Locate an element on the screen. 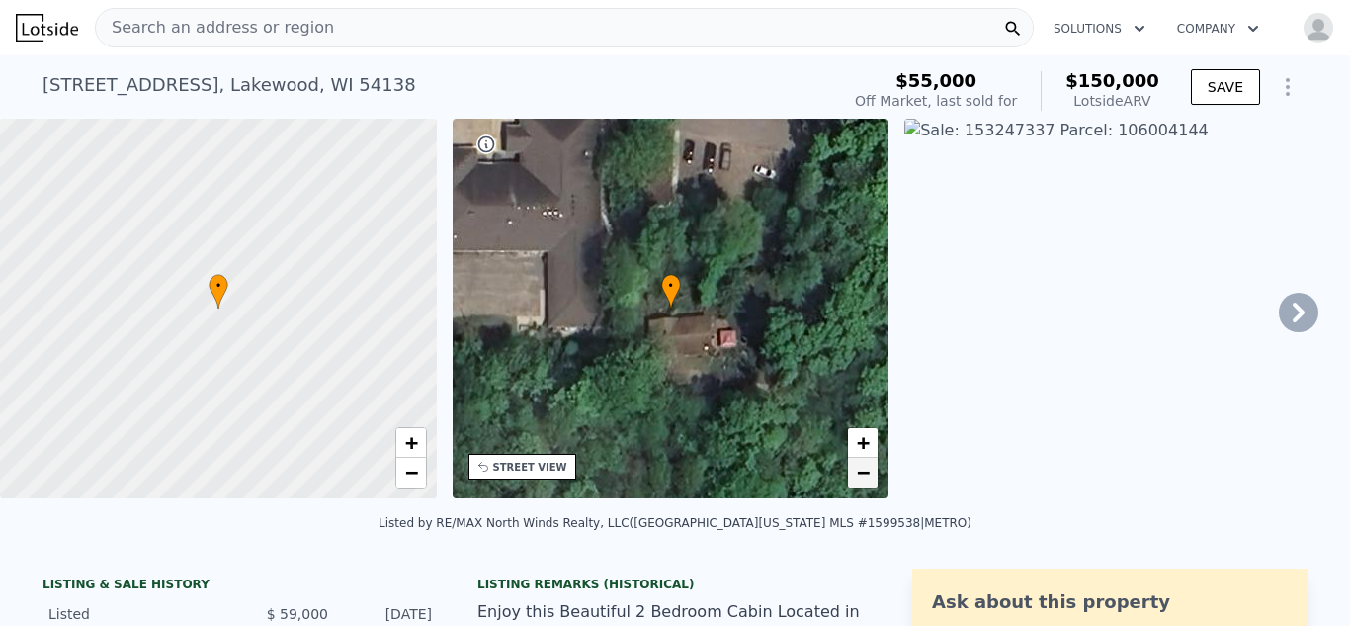 This screenshot has height=626, width=1350. img: Lotside is located at coordinates (46, 28).